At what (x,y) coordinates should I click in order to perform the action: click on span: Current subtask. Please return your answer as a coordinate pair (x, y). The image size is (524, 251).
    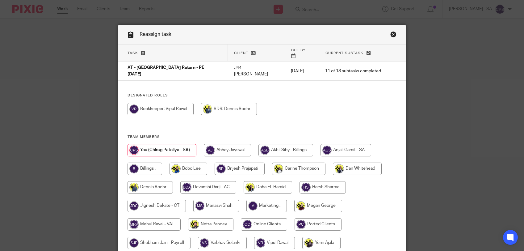
    Looking at the image, I should click on (344, 53).